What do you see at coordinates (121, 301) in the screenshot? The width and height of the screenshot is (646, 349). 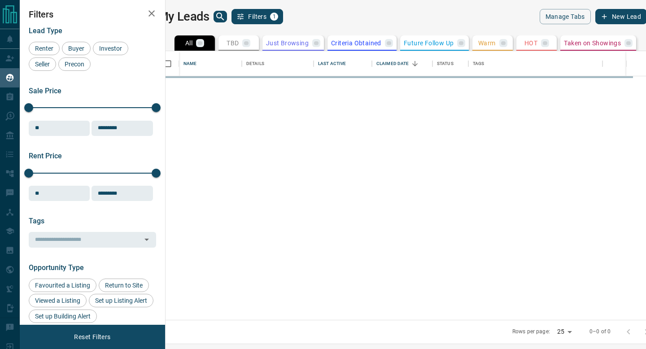 I see `div: Set up Listing Alert` at bounding box center [121, 301].